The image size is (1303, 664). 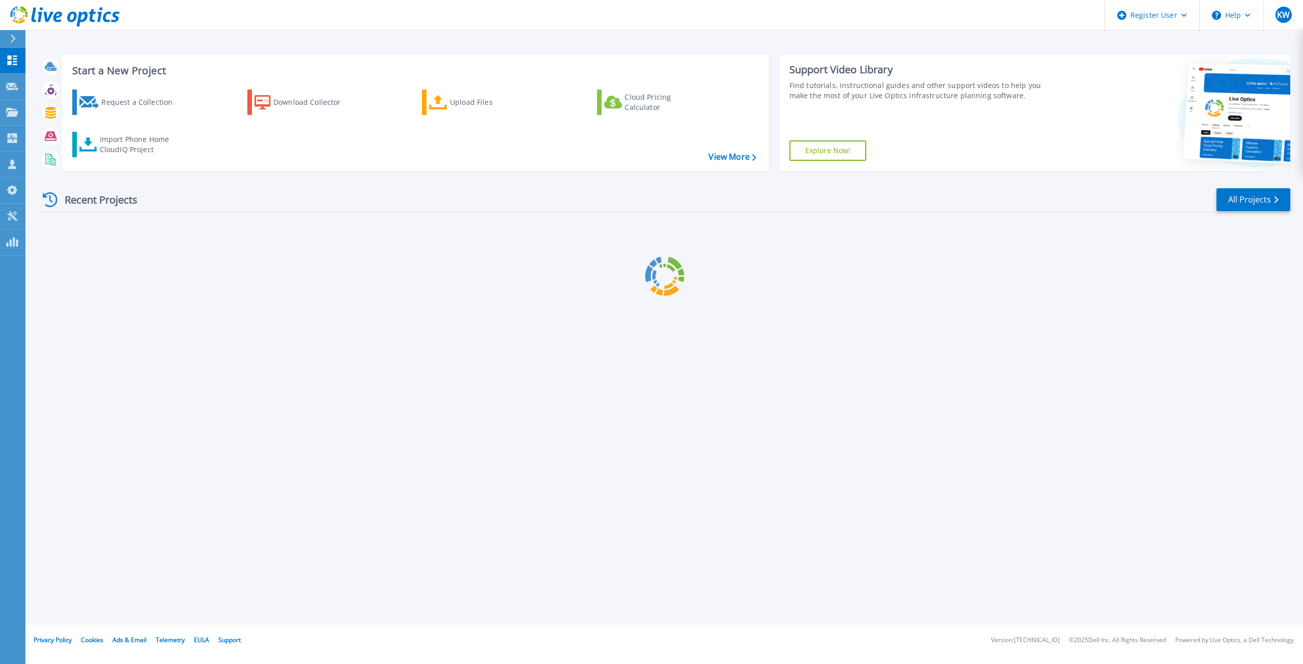 I want to click on li: Powered by Live Optics, a Dell Technology, so click(x=1235, y=640).